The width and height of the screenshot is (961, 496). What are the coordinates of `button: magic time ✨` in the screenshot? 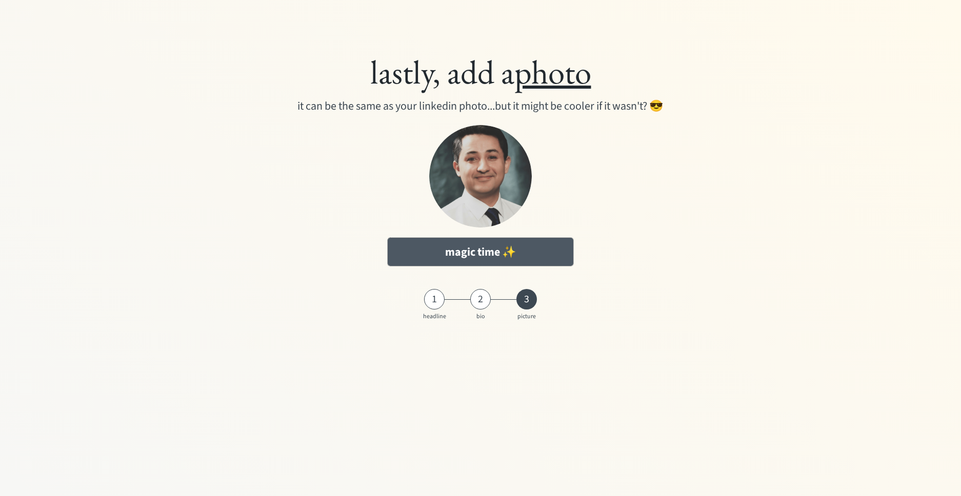 It's located at (480, 252).